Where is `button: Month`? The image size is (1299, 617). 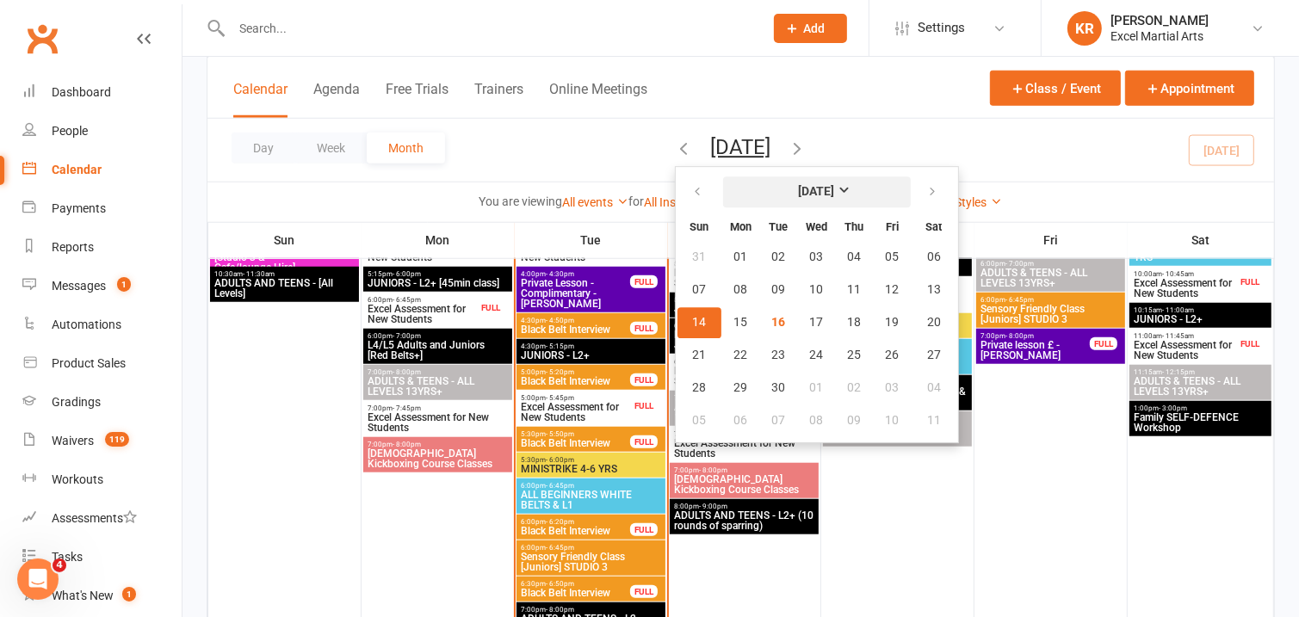 button: Month is located at coordinates (406, 148).